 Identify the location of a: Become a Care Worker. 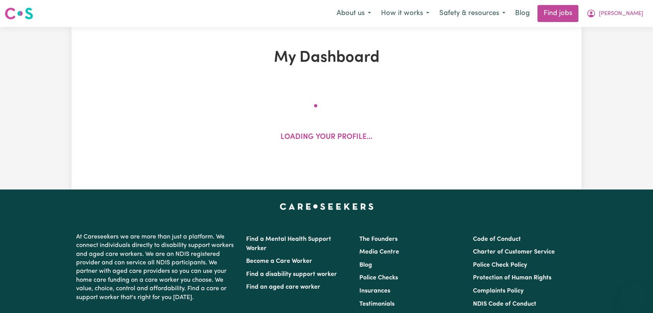
(279, 261).